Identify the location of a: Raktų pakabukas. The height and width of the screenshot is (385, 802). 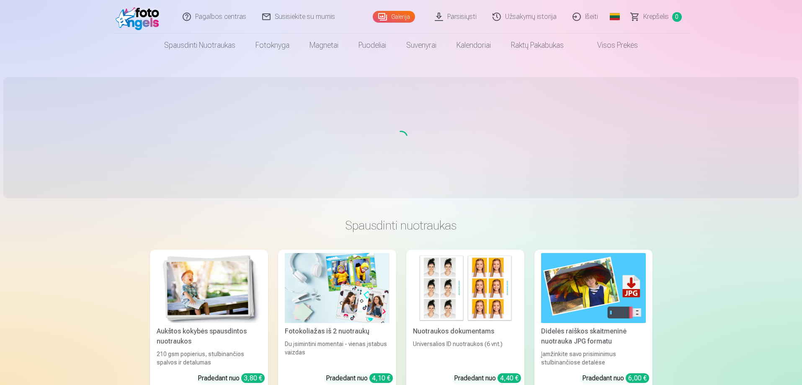
(538, 45).